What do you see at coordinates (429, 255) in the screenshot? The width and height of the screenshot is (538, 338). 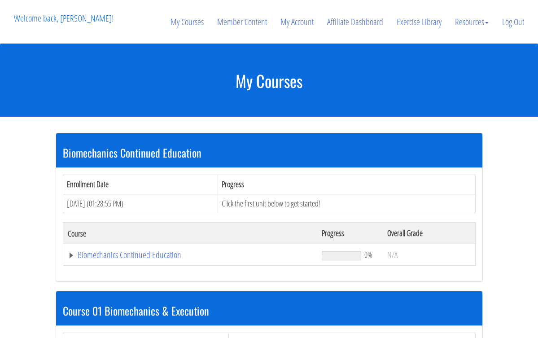 I see `td: N/A` at bounding box center [429, 255].